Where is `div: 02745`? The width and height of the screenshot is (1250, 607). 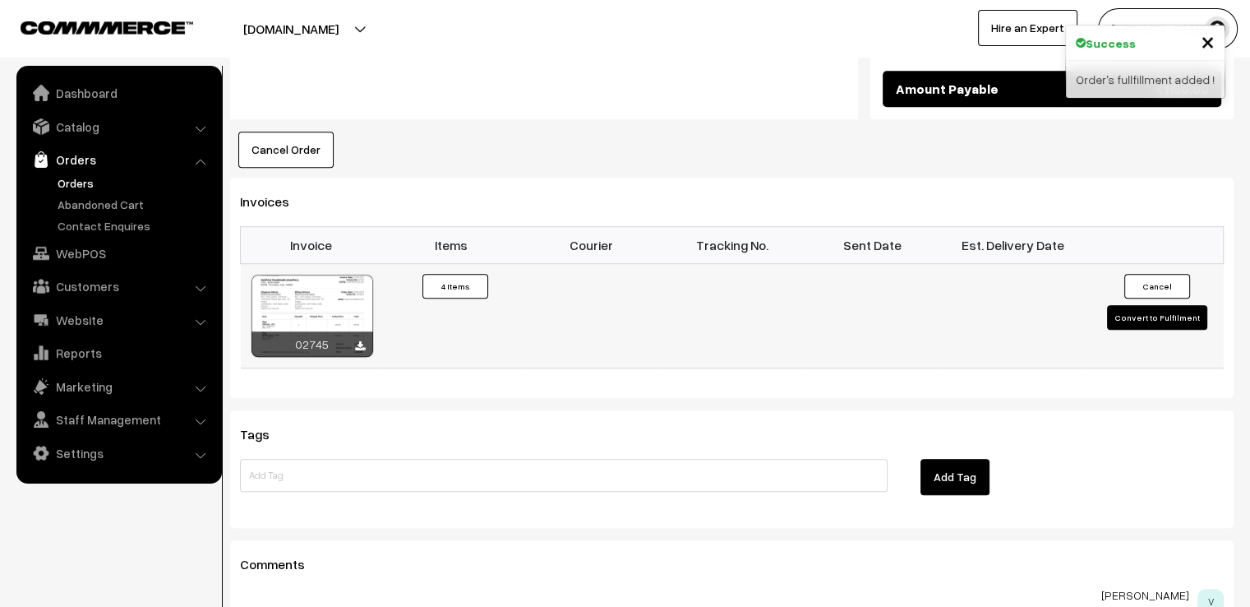
div: 02745 is located at coordinates (312, 344).